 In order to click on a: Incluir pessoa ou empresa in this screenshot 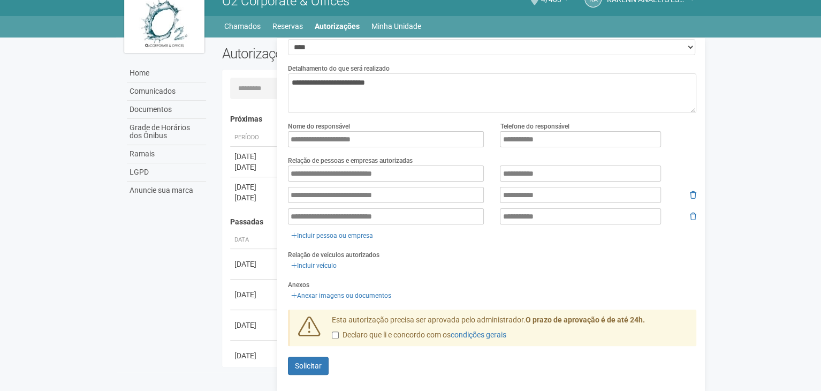, I will do `click(332, 236)`.